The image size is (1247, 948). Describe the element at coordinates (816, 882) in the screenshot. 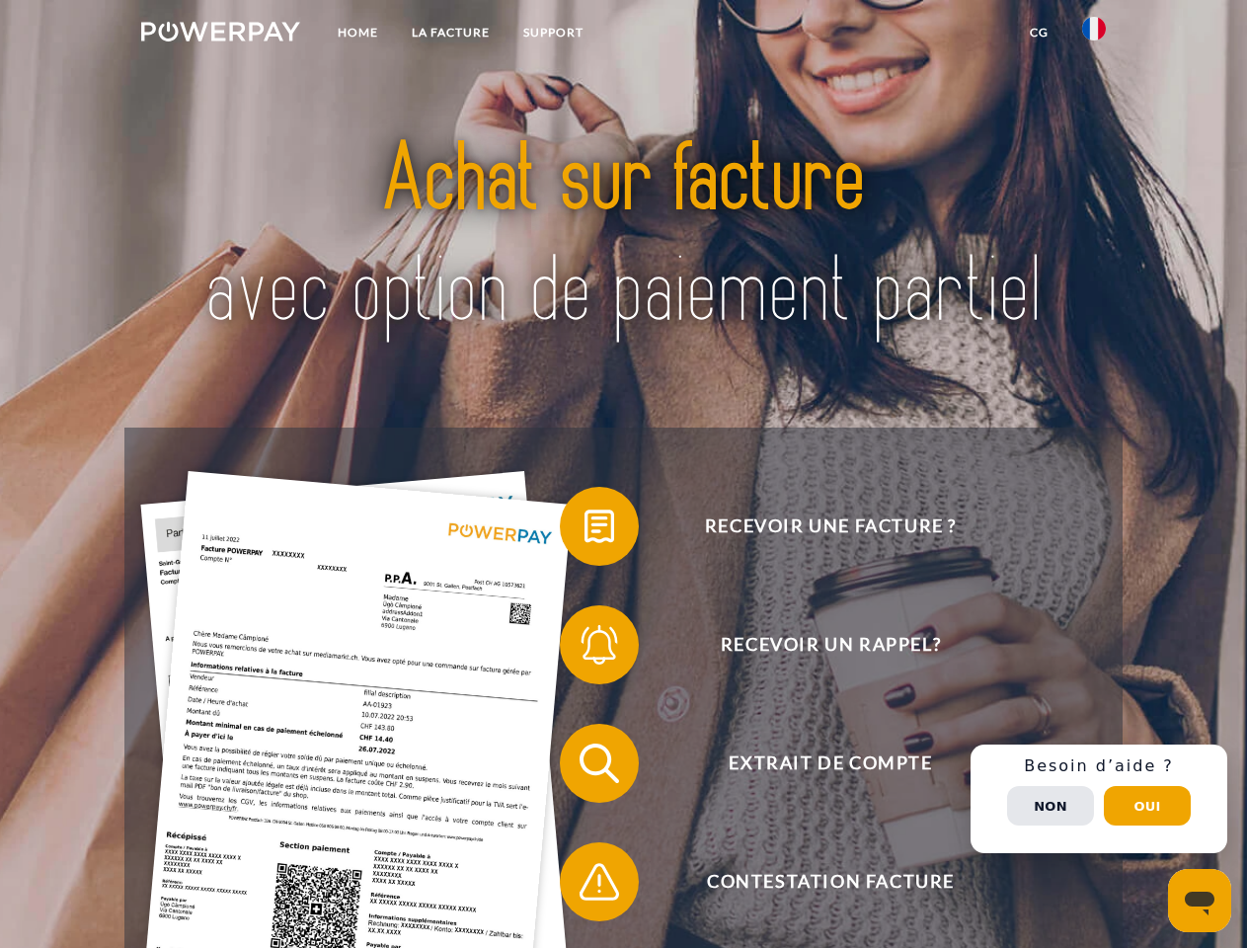

I see `button: Contestation Facture` at that location.